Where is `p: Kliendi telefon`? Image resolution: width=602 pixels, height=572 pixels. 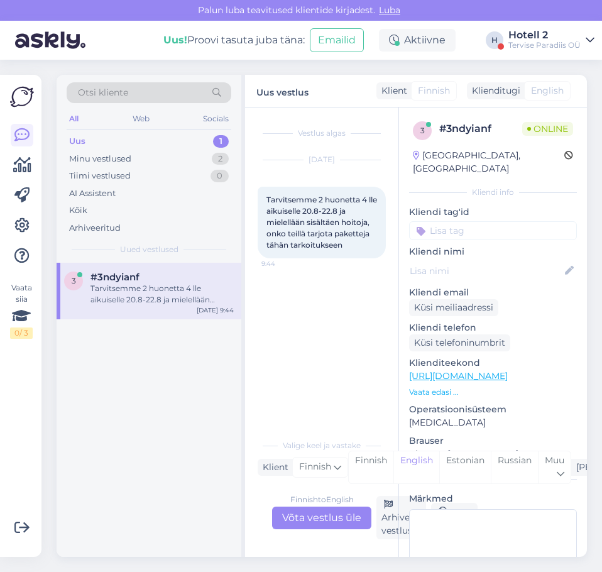
p: Kliendi telefon is located at coordinates (493, 327).